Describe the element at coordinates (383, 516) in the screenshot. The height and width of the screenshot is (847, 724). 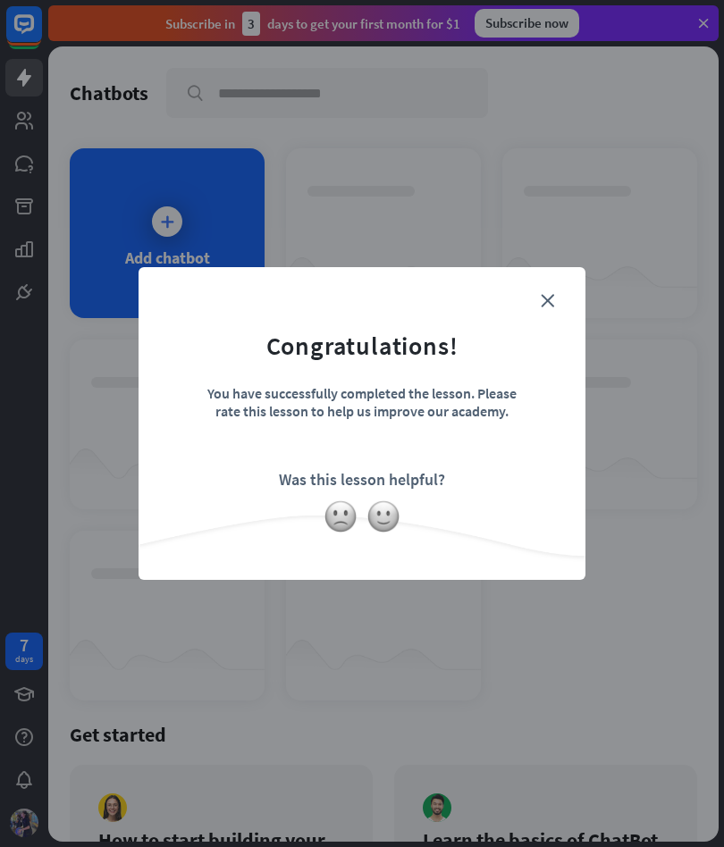
I see `img: slightly-smiling-face` at that location.